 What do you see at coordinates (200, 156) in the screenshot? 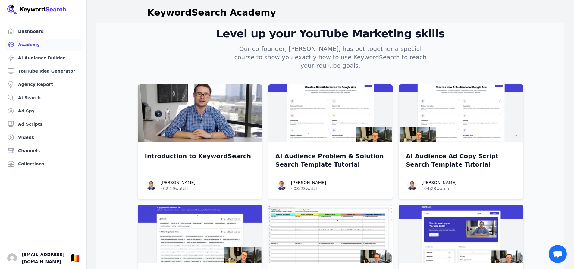
I see `a: Introduction to KeywordSearch` at bounding box center [200, 156].